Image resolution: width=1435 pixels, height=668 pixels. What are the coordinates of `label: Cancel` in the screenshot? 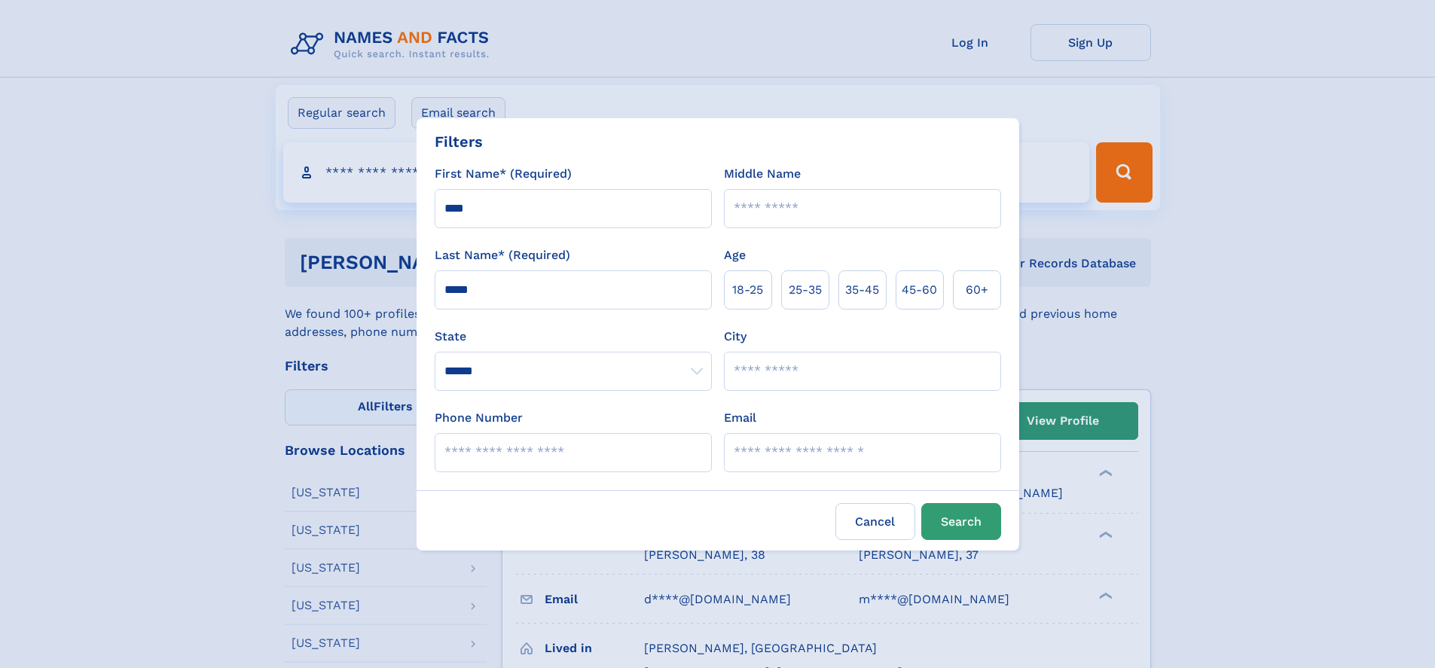 It's located at (875, 521).